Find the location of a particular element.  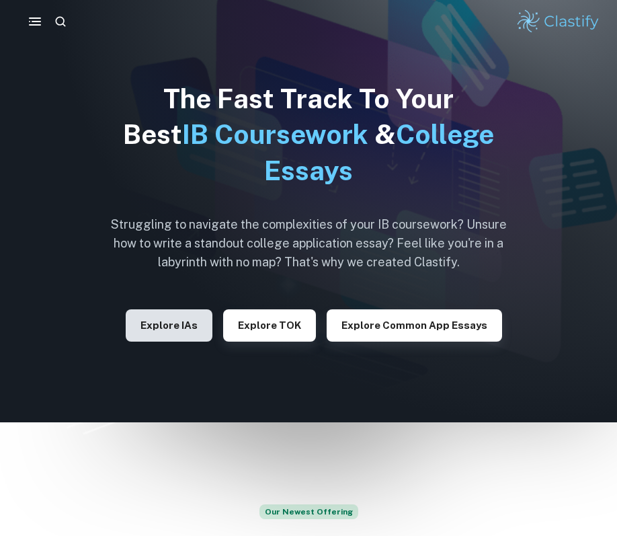

a: Clastify logo is located at coordinates (558, 22).